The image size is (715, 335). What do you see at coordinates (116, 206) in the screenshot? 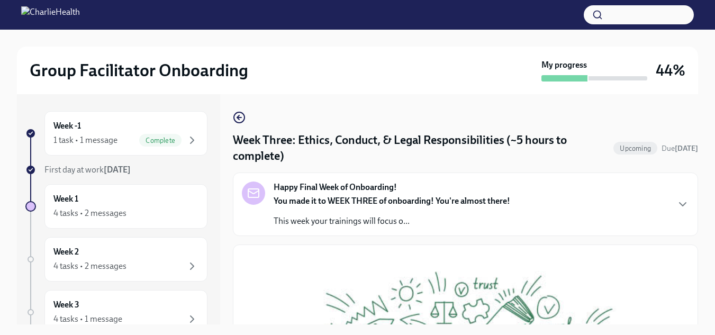
I see `a: Week 14 tasks • 2 messages` at bounding box center [116, 206].